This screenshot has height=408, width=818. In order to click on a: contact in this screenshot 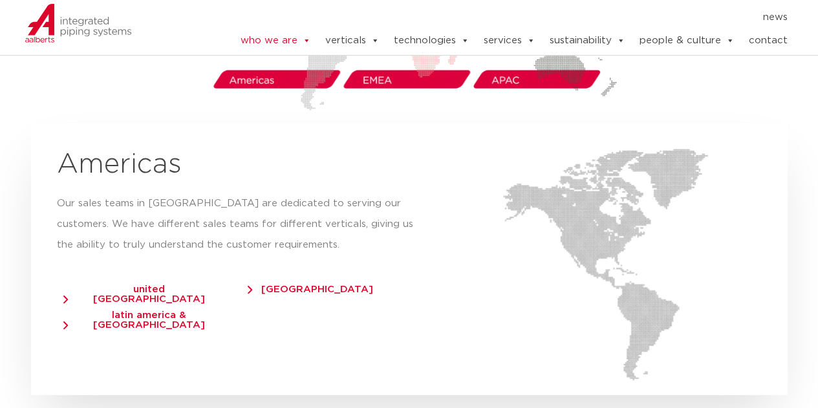, I will do `click(768, 41)`.